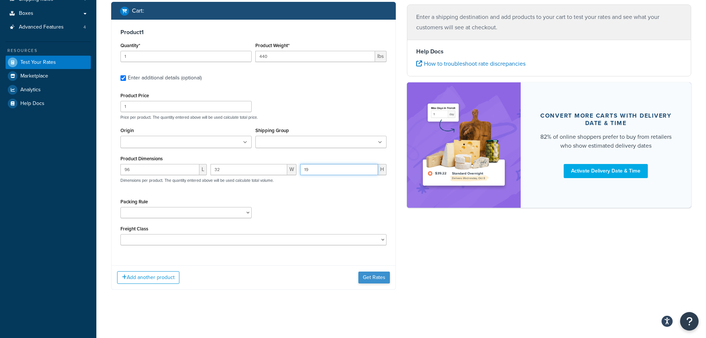  I want to click on span: Boxes, so click(26, 13).